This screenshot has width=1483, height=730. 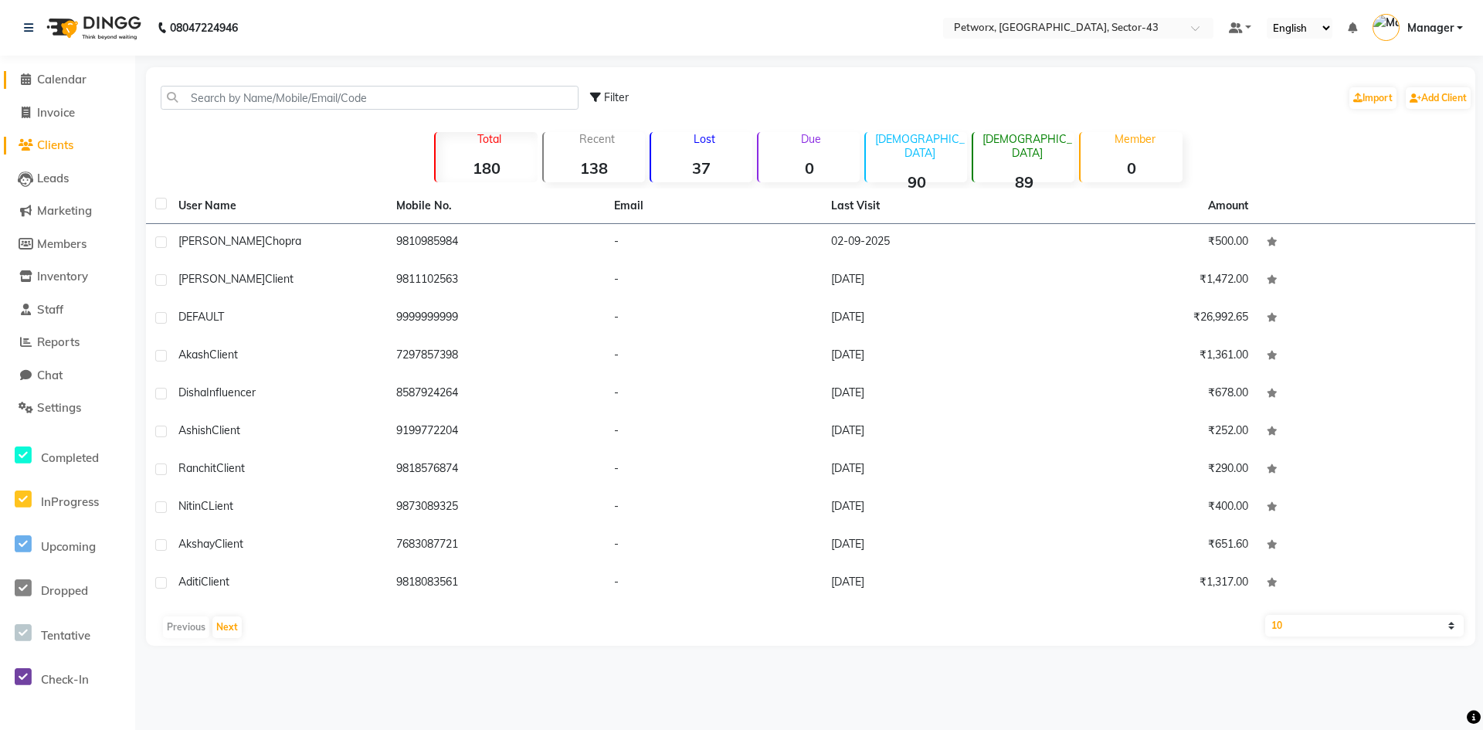 I want to click on a: Marketing, so click(x=67, y=211).